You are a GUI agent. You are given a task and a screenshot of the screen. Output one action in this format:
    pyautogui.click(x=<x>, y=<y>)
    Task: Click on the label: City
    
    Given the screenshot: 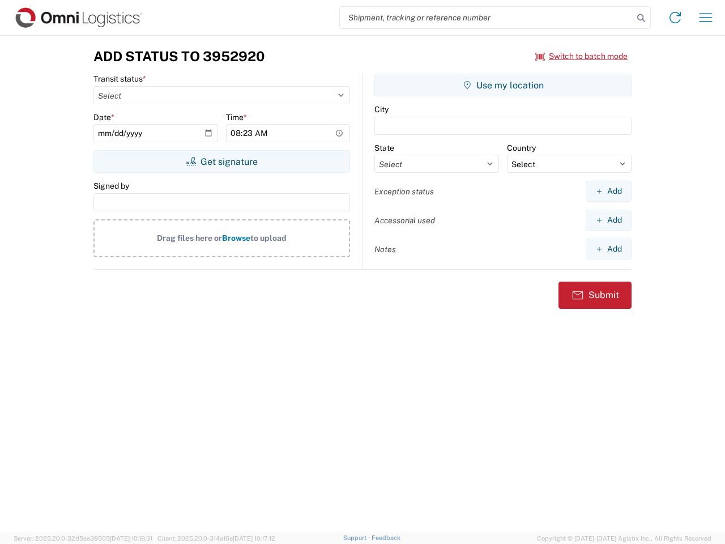 What is the action you would take?
    pyautogui.click(x=381, y=109)
    